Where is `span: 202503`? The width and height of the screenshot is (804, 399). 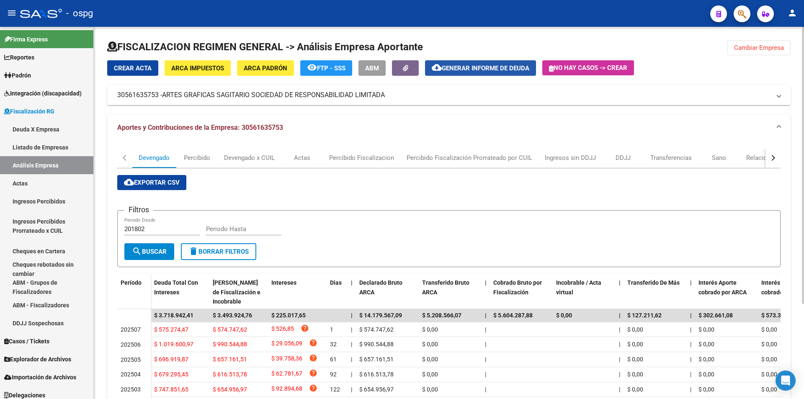 span: 202503 is located at coordinates (131, 389).